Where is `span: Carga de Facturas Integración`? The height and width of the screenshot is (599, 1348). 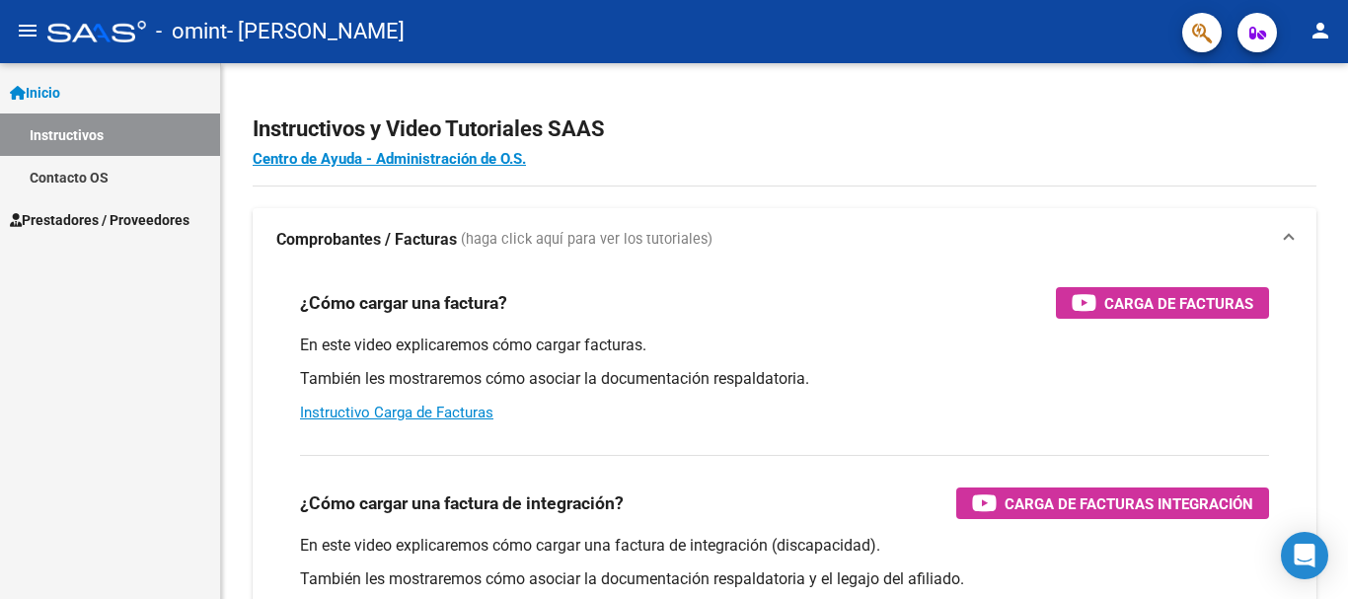 span: Carga de Facturas Integración is located at coordinates (1129, 503).